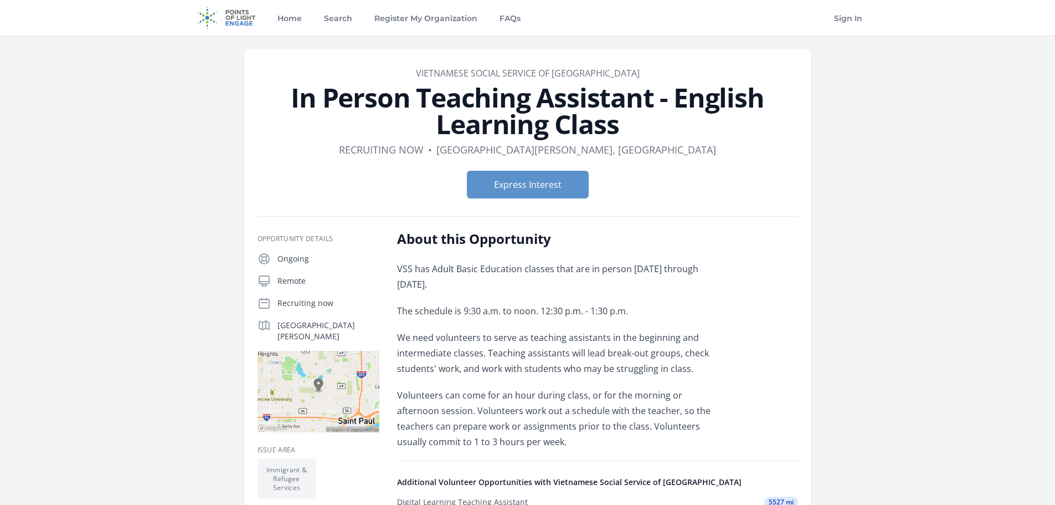 The height and width of the screenshot is (505, 1055). What do you see at coordinates (287, 479) in the screenshot?
I see `li: Immigrant & Refugee Services` at bounding box center [287, 479].